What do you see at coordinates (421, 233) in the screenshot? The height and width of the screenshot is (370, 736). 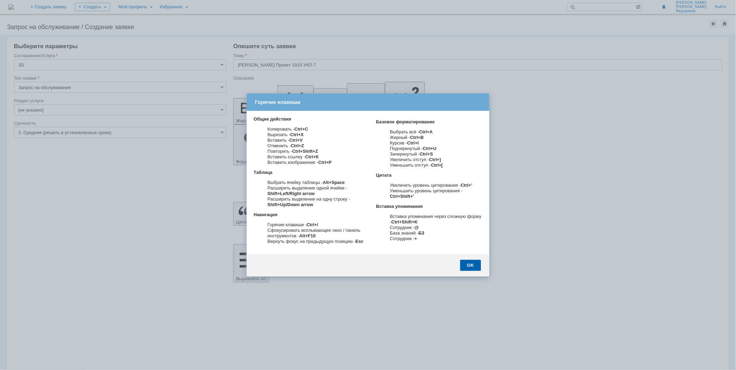 I see `b: БЗ` at bounding box center [421, 233].